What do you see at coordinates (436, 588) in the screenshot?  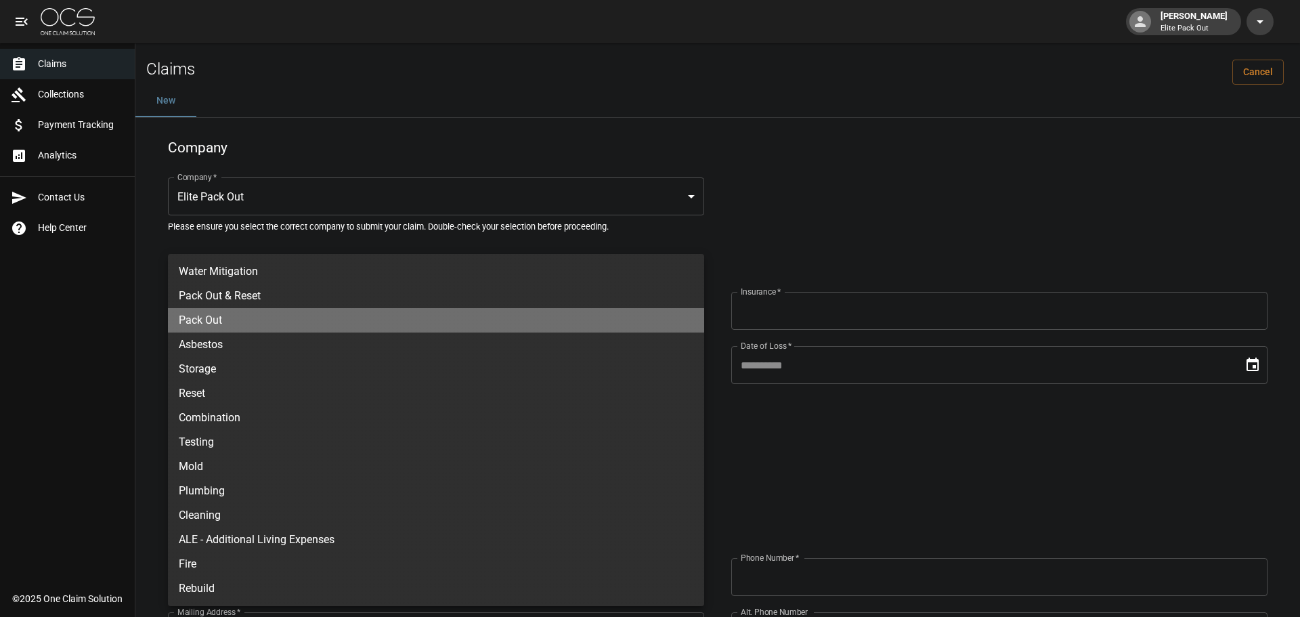 I see `li: Rebuild` at bounding box center [436, 588].